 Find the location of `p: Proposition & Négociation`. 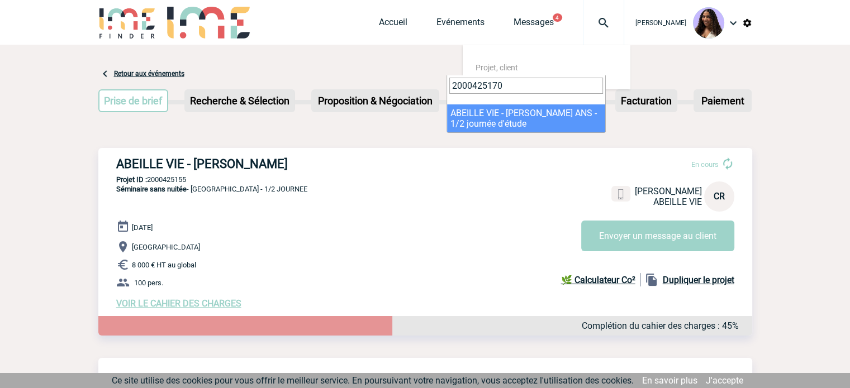

p: Proposition & Négociation is located at coordinates (375, 101).